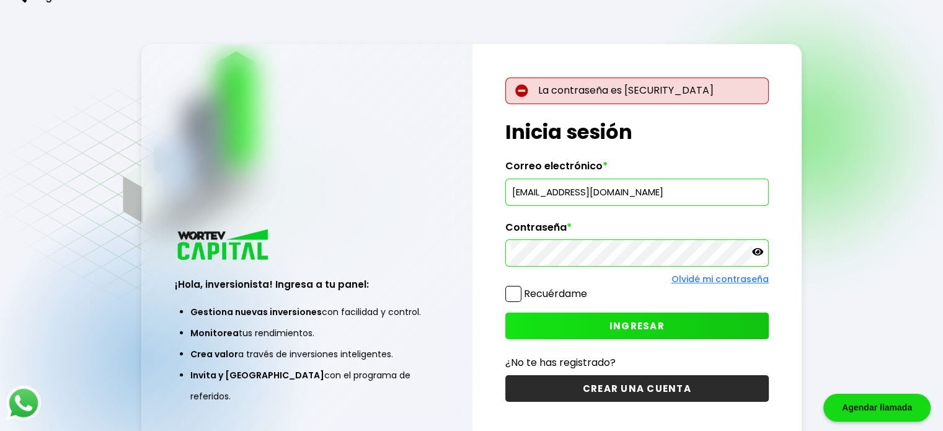 Image resolution: width=943 pixels, height=431 pixels. Describe the element at coordinates (720, 279) in the screenshot. I see `a: Olvidé mi contraseña` at that location.